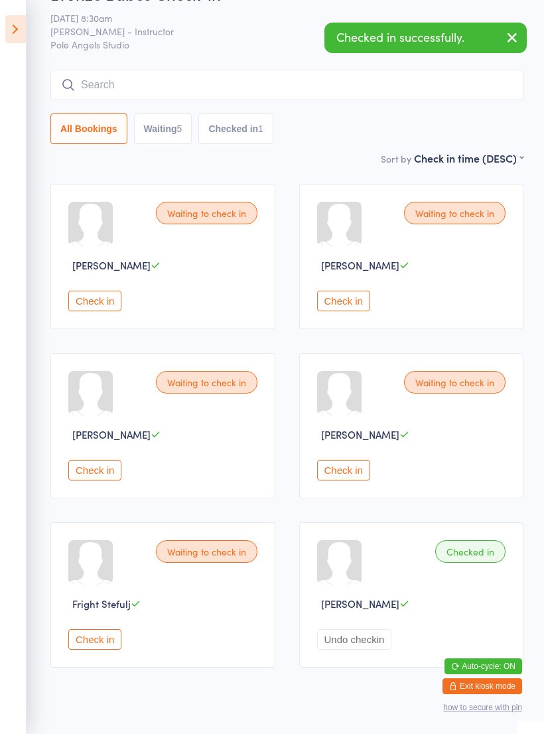  Describe the element at coordinates (482, 686) in the screenshot. I see `button: Exit kiosk mode` at that location.